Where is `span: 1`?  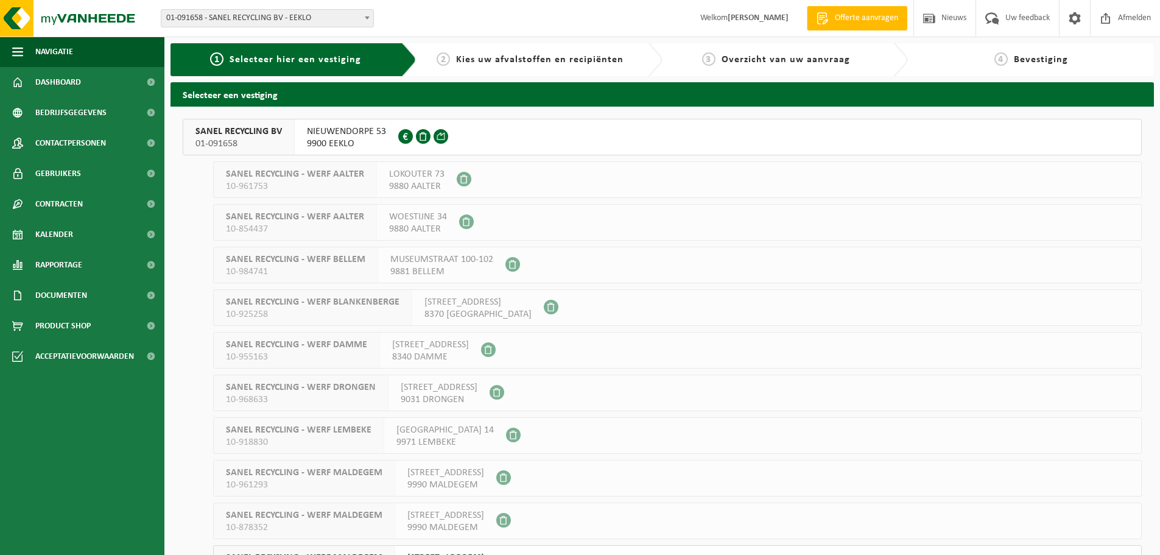 span: 1 is located at coordinates (217, 59).